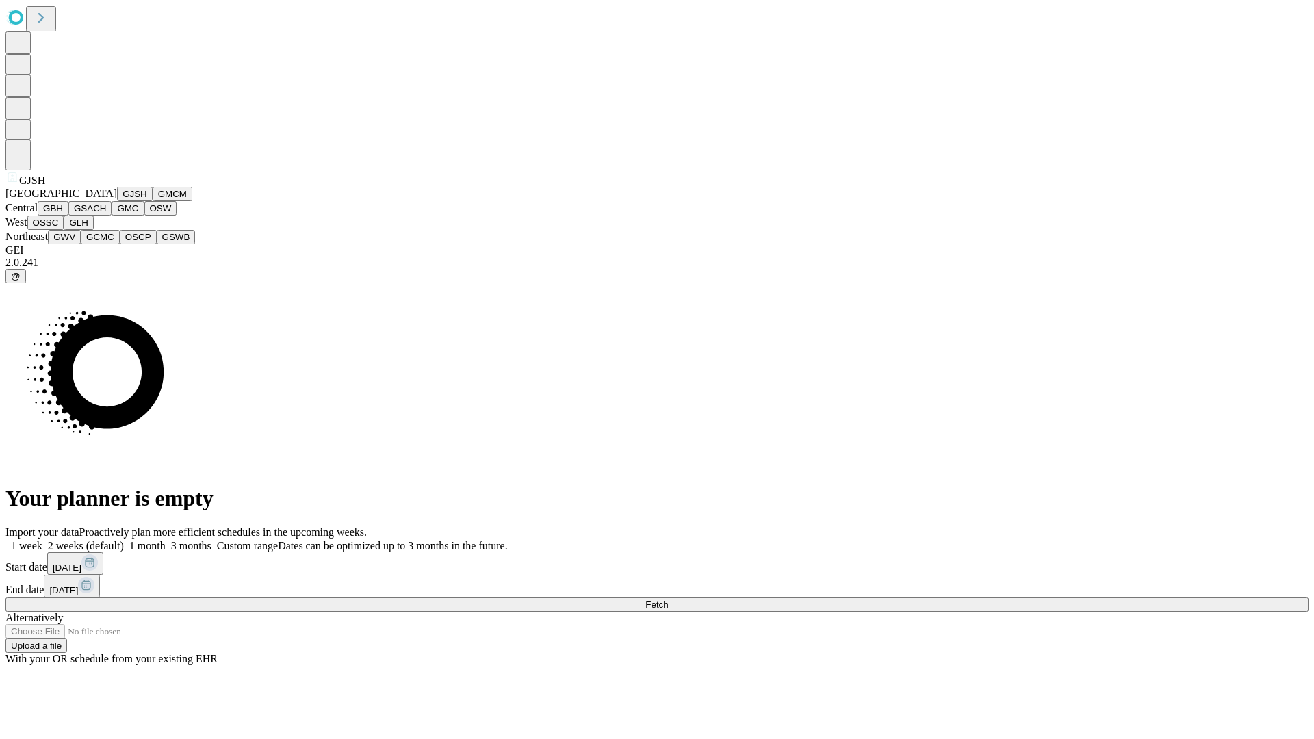 This screenshot has width=1314, height=739. I want to click on span: 1 week, so click(27, 545).